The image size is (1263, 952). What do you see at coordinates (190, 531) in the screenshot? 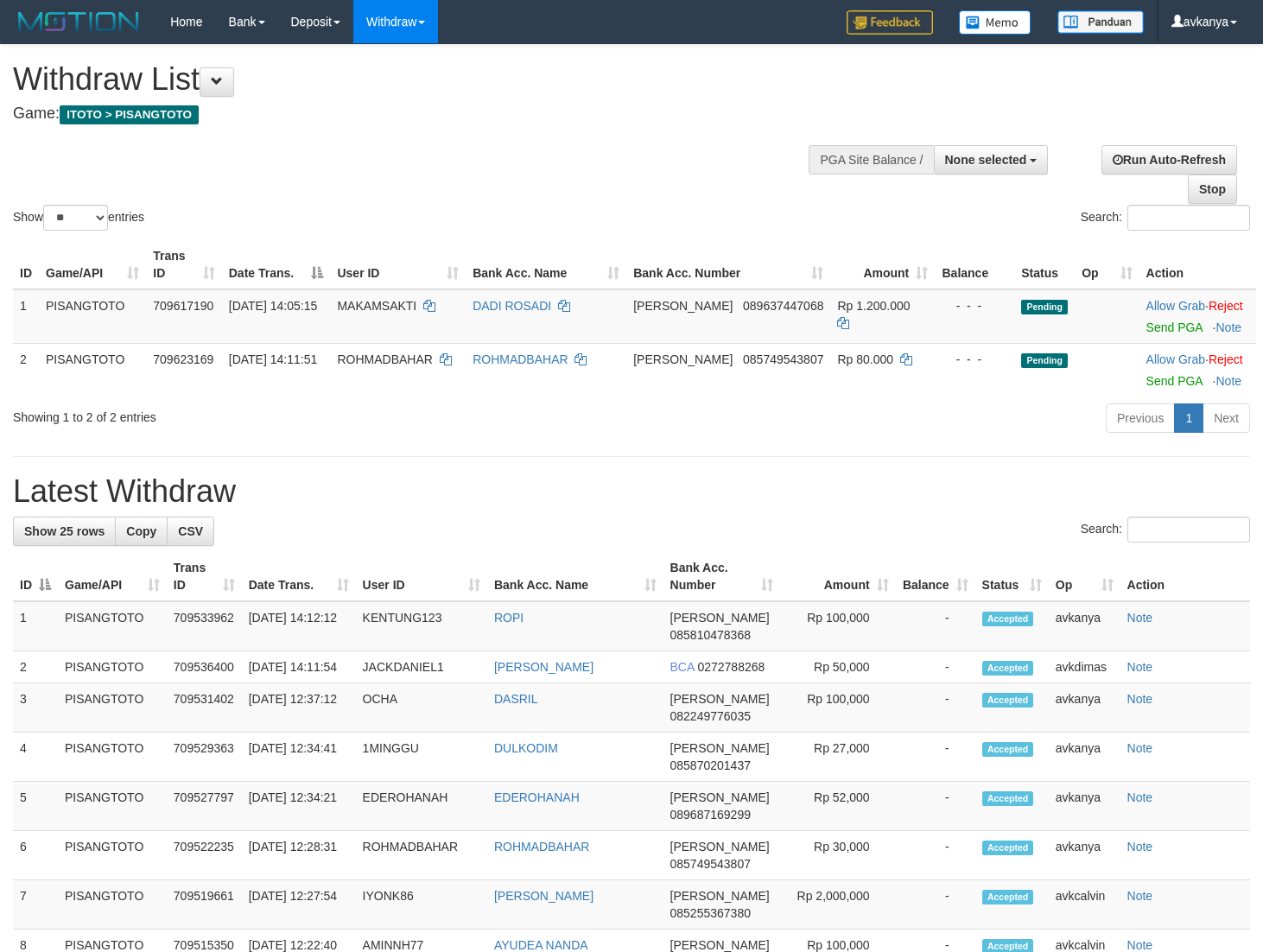
I see `span: CSV` at bounding box center [190, 531].